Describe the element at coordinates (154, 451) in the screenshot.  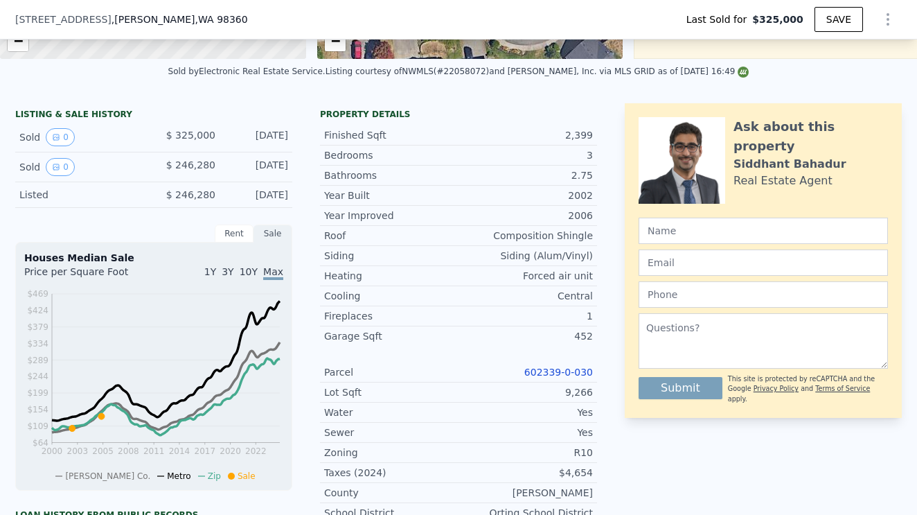
I see `tspan: 2011` at that location.